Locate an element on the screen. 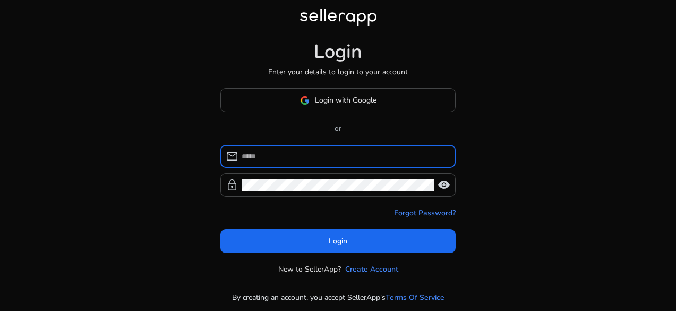 Image resolution: width=676 pixels, height=311 pixels. button: Login with Google is located at coordinates (338, 100).